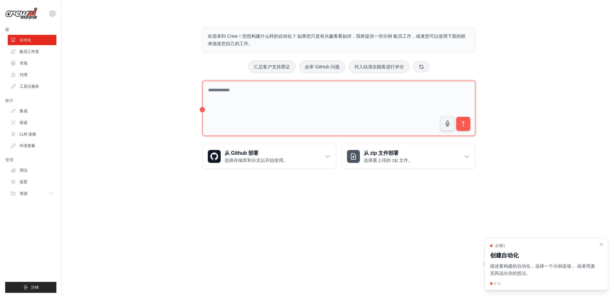 The width and height of the screenshot is (616, 298). Describe the element at coordinates (339, 40) in the screenshot. I see `p: 欢迎来到 Crew！您想构建什么样的自动化？ 如果您只是有兴趣看看如何，我将提供一些示例 船员工作，或者您可以使用下面的框来描述您自己的工作。` at that location.